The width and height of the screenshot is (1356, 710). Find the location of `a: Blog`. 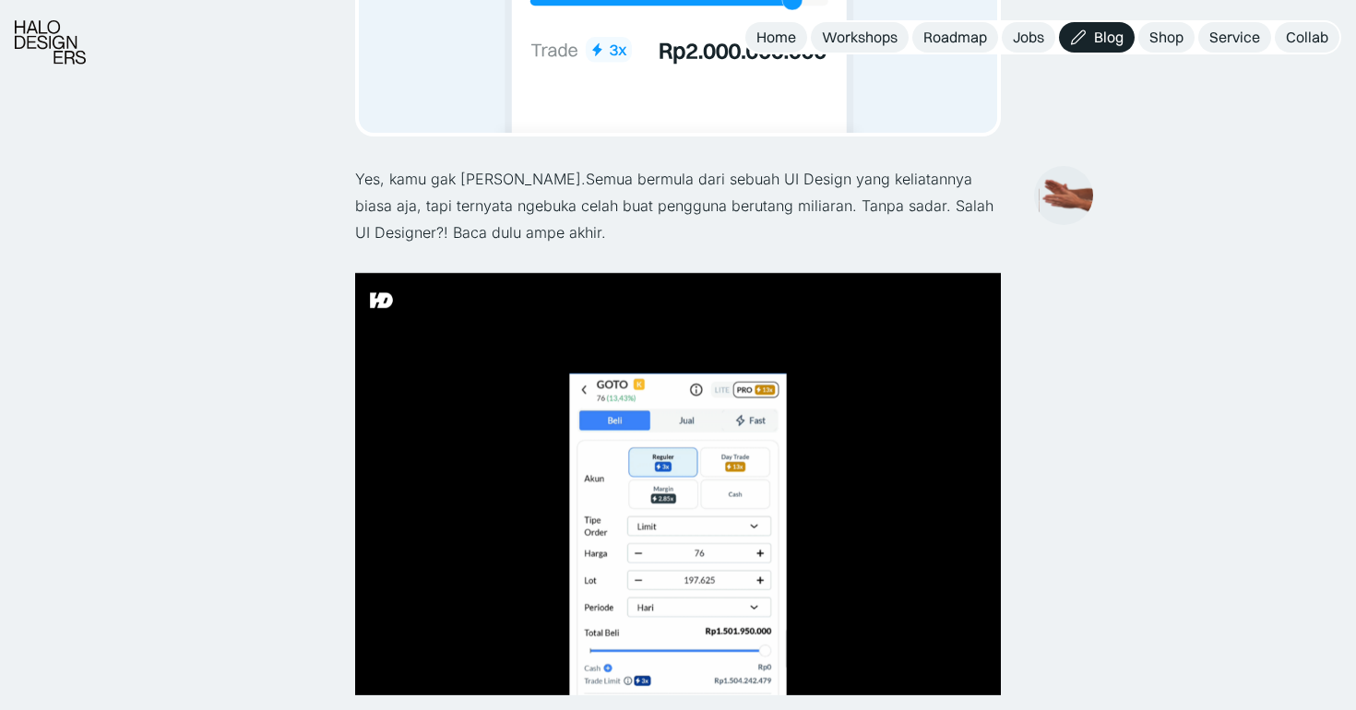

a: Blog is located at coordinates (1097, 37).